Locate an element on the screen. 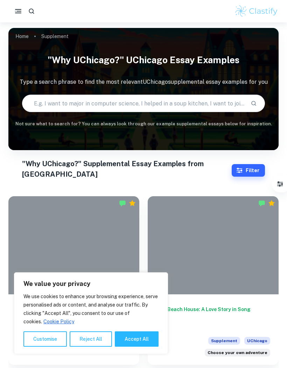 This screenshot has height=368, width=287. button: Customise is located at coordinates (45, 339).